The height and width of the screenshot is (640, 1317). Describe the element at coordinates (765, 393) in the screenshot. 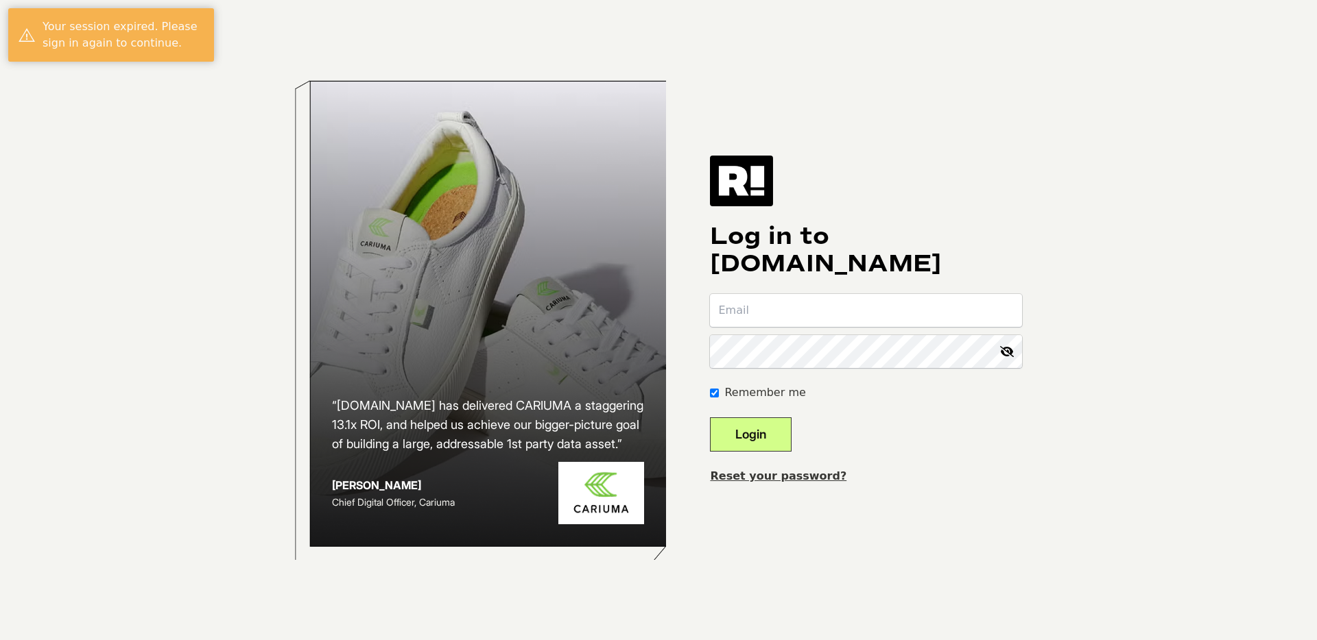

I see `label: Remember me` at that location.